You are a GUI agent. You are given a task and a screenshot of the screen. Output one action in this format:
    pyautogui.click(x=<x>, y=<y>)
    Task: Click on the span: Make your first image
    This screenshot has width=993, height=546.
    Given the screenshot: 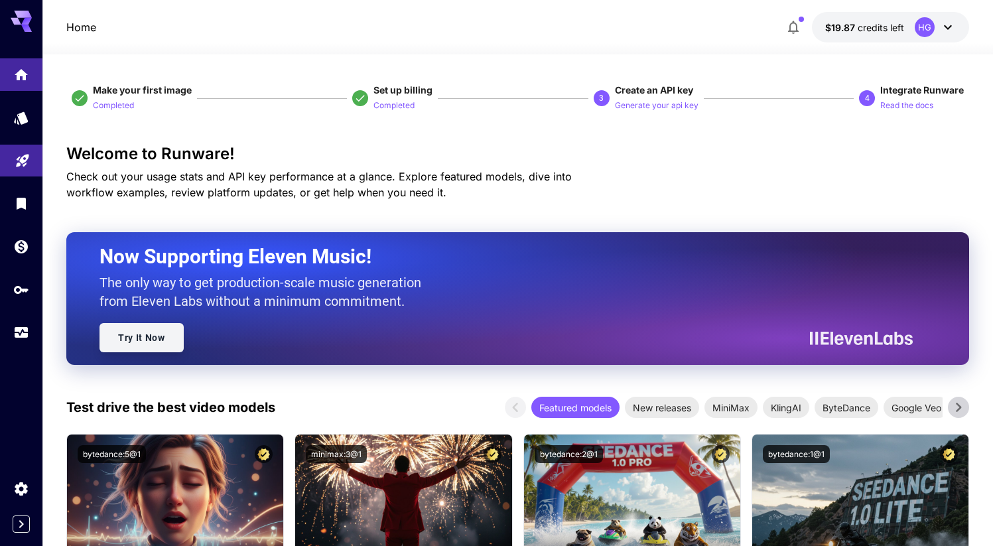 What is the action you would take?
    pyautogui.click(x=142, y=90)
    